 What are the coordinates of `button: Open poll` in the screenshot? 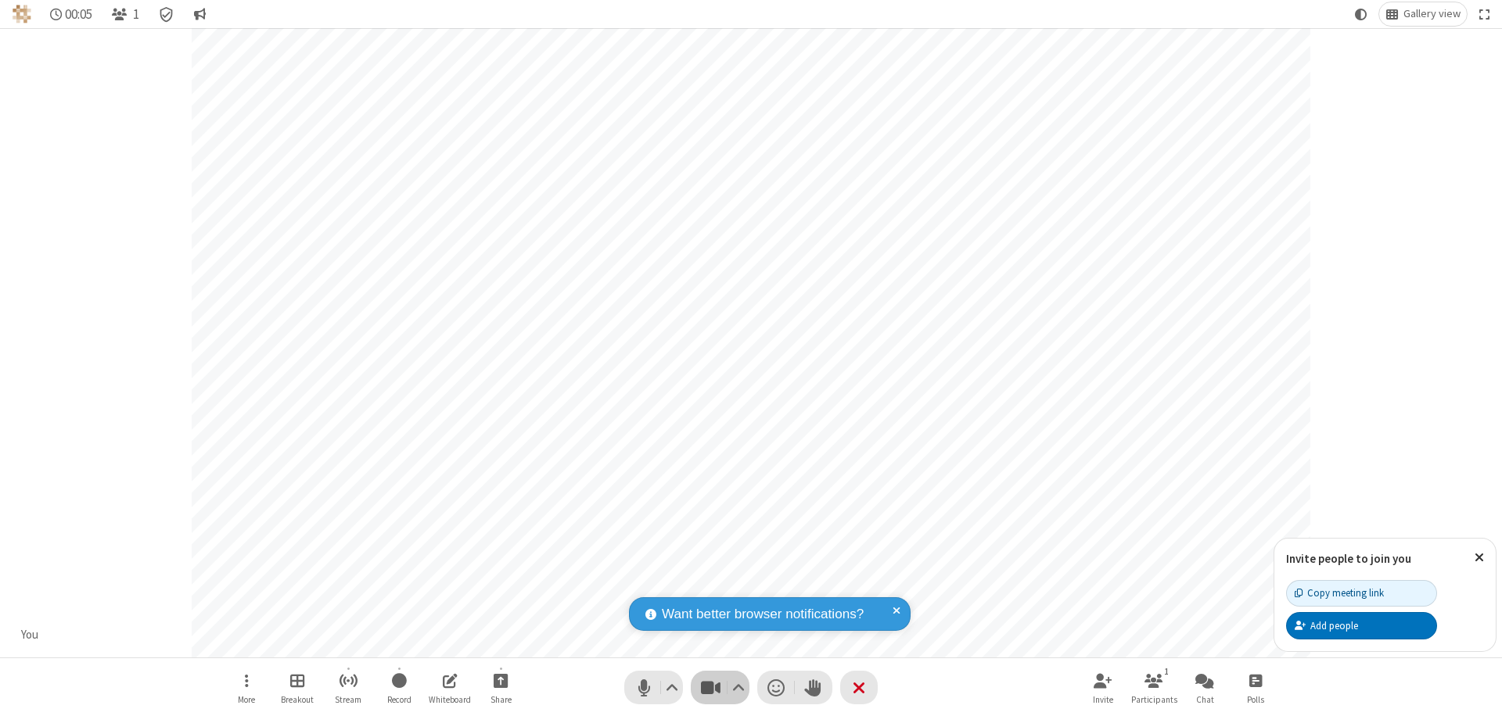 It's located at (1255, 687).